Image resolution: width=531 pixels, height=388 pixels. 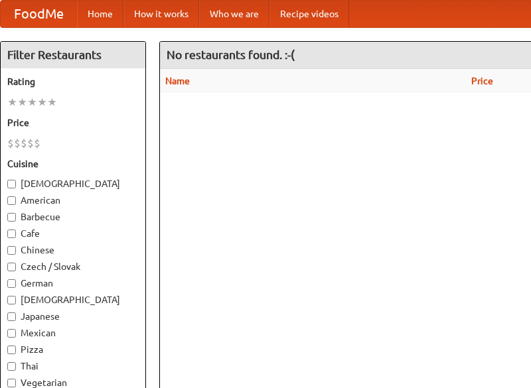 I want to click on h5: Cuisine, so click(x=73, y=164).